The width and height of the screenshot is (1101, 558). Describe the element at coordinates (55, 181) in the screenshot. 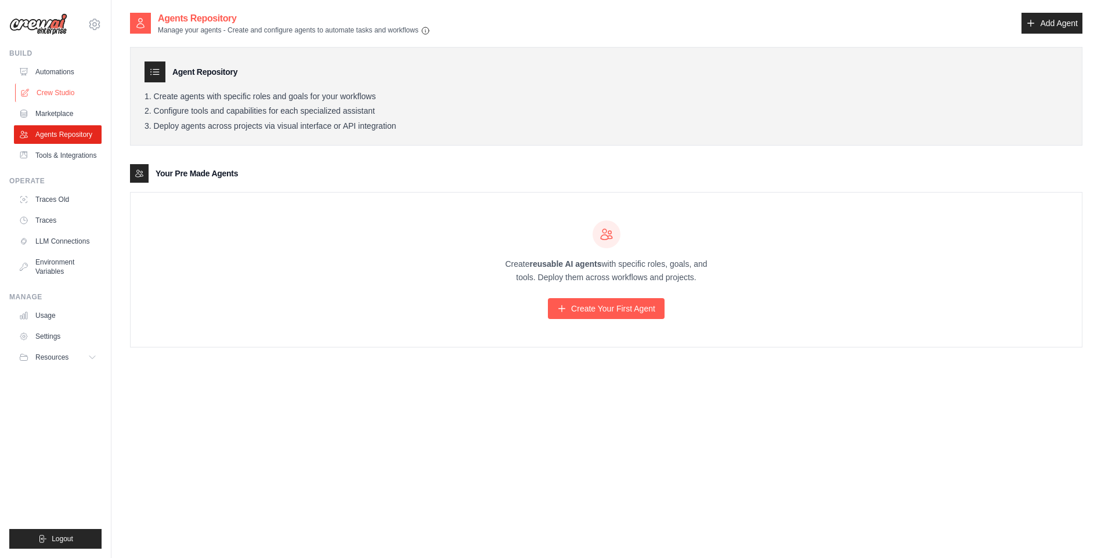

I see `div: Operate` at that location.